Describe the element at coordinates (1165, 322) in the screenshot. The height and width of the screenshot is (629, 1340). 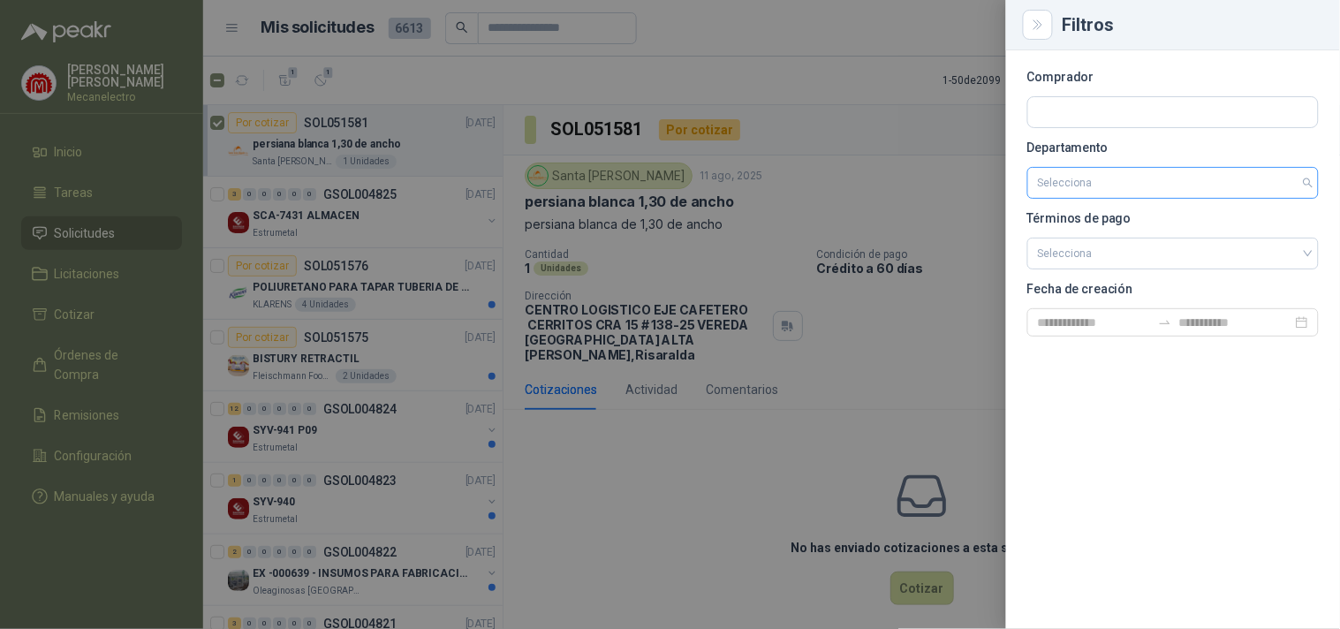
I see `span: to` at that location.